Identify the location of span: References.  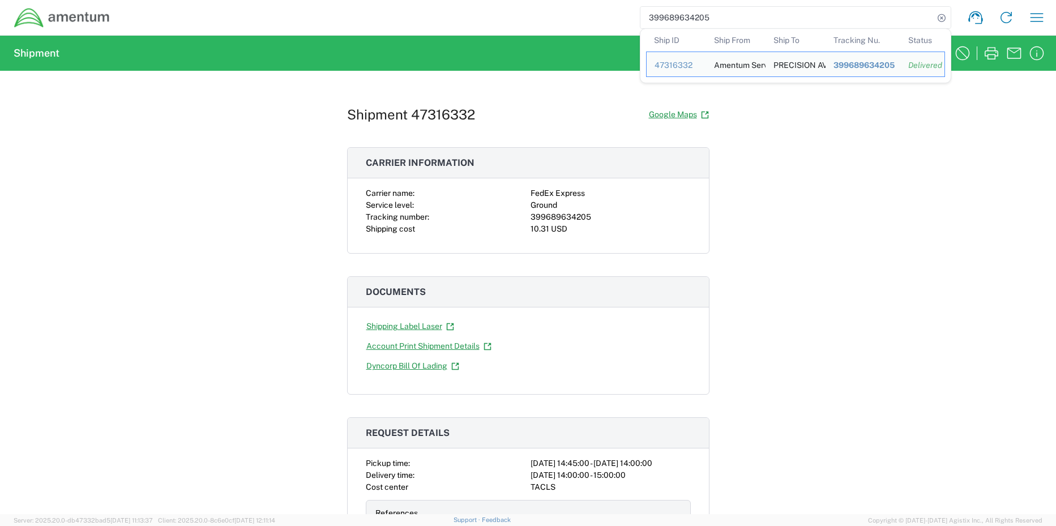
(396, 513).